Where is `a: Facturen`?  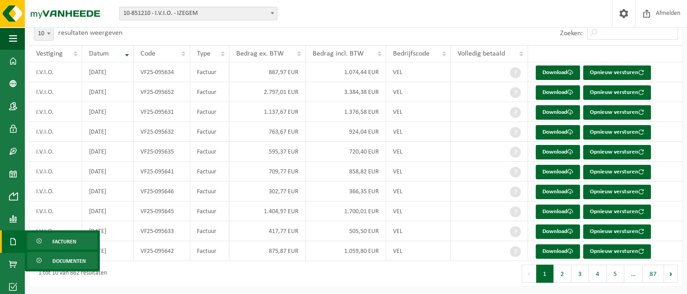 a: Facturen is located at coordinates (62, 241).